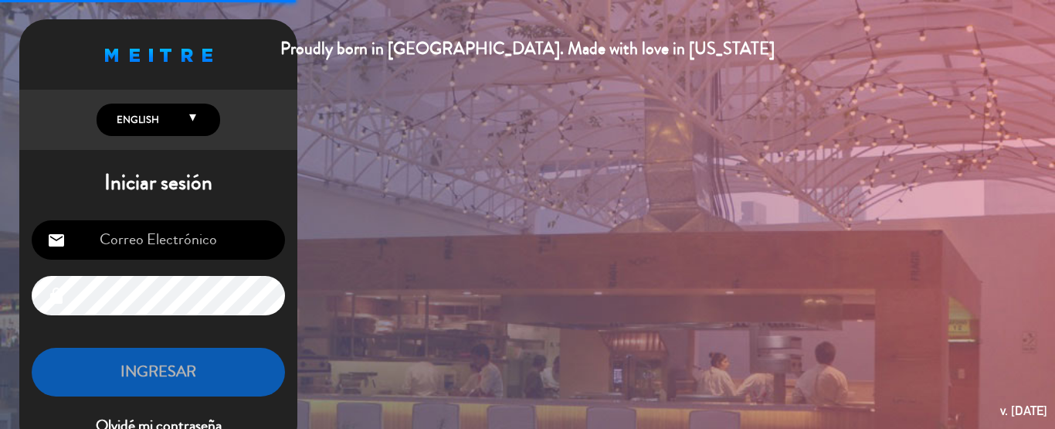  What do you see at coordinates (158, 371) in the screenshot?
I see `button: INGRESAR` at bounding box center [158, 371].